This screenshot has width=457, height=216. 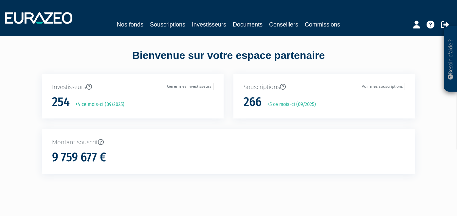 What do you see at coordinates (98, 104) in the screenshot?
I see `p: +4 ce mois-ci (09/2025)` at bounding box center [98, 104].